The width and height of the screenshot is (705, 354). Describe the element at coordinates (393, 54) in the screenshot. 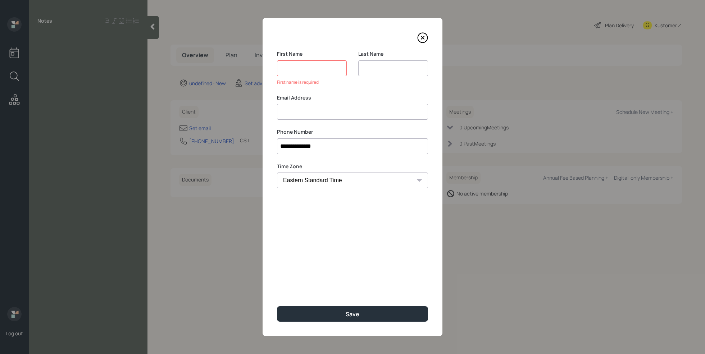

I see `label: Last Name` at that location.